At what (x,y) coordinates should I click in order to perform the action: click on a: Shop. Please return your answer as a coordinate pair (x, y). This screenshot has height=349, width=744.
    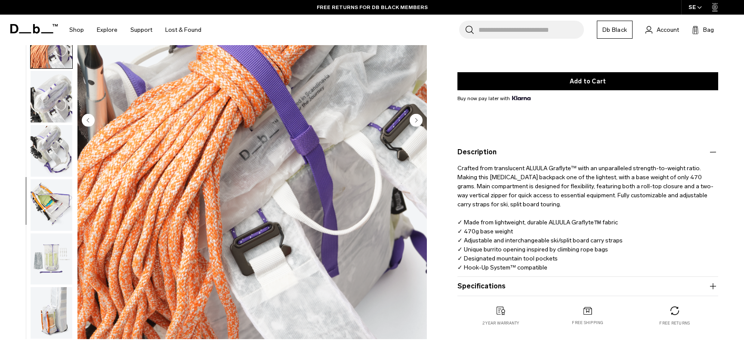
    Looking at the image, I should click on (77, 30).